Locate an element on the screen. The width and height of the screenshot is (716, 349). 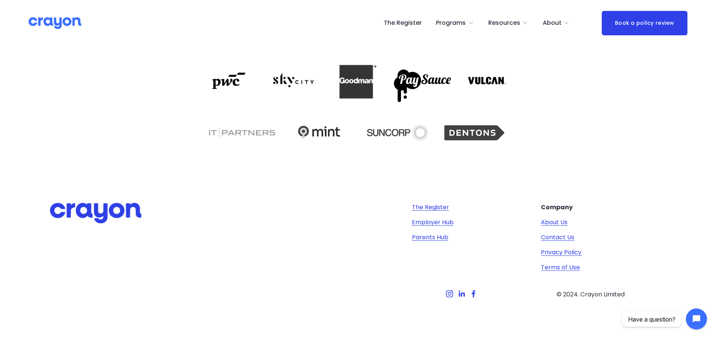
a: About Us is located at coordinates (554, 223).